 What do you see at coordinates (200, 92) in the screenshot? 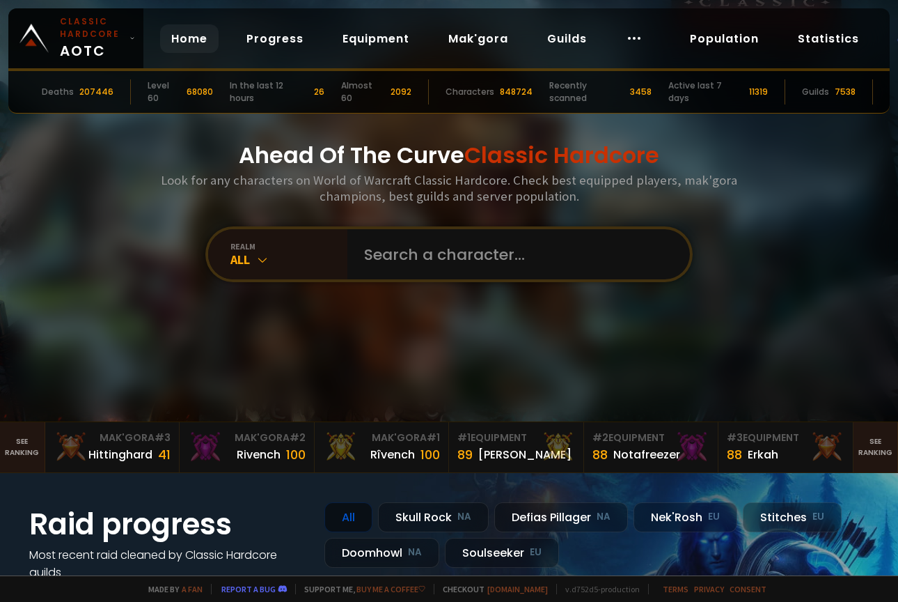
I see `div: 68080` at bounding box center [200, 92].